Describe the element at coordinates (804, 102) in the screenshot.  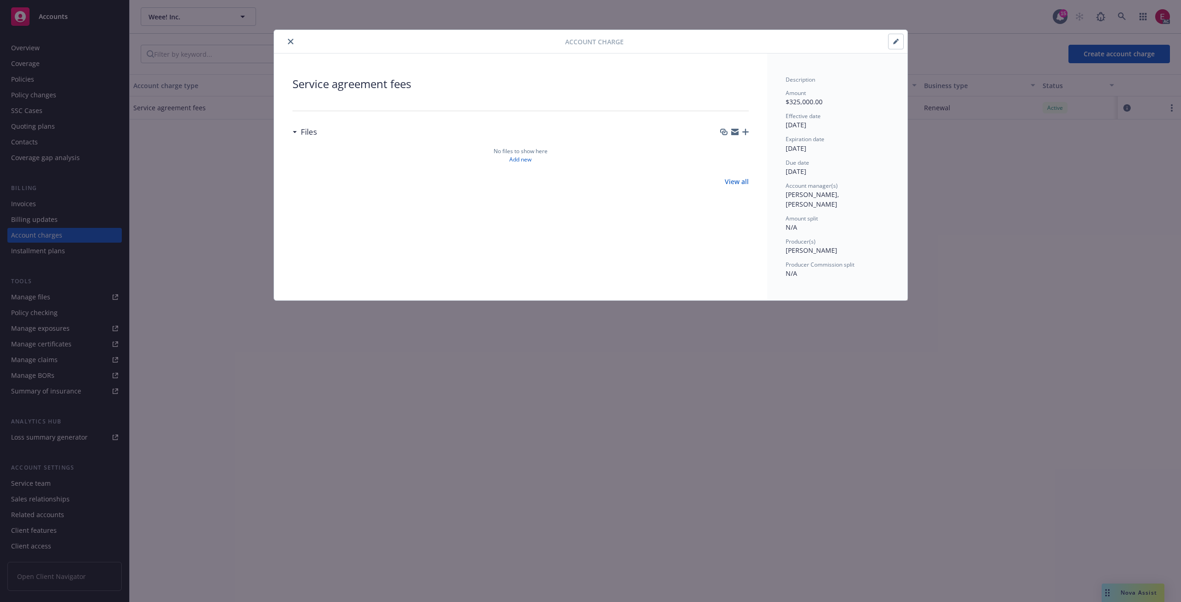
I see `span: $325,000.00` at that location.